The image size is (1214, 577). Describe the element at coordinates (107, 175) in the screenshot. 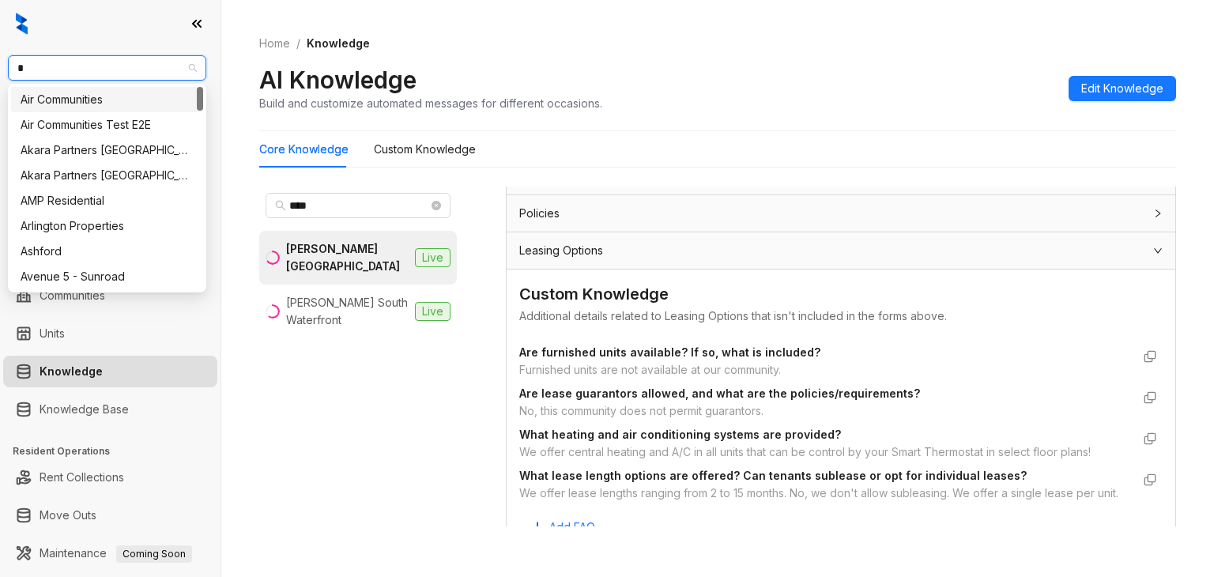

I see `div: Akara Partners Phoenix` at that location.